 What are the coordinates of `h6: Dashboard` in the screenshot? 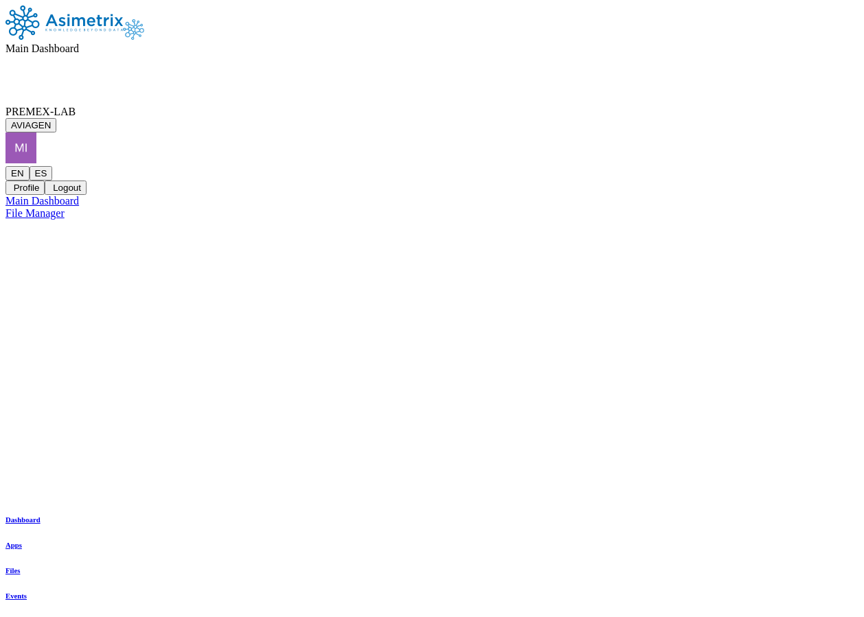 It's located at (23, 520).